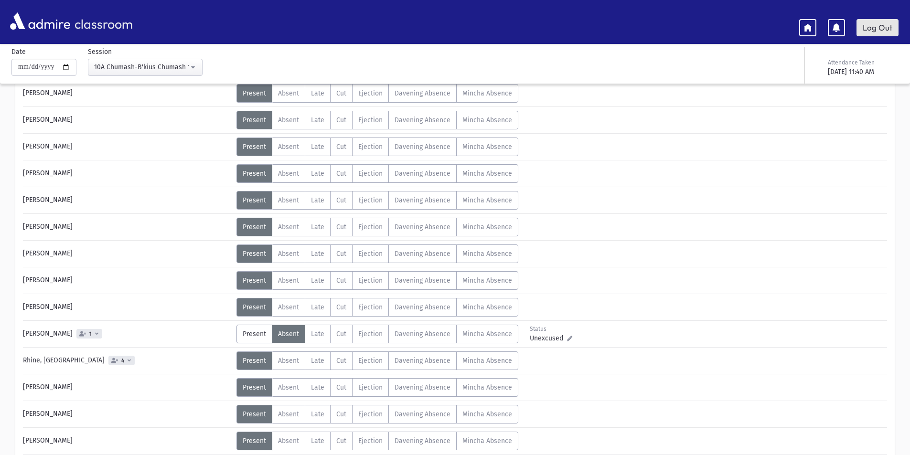 This screenshot has height=455, width=910. Describe the element at coordinates (103, 21) in the screenshot. I see `span: classroom` at that location.